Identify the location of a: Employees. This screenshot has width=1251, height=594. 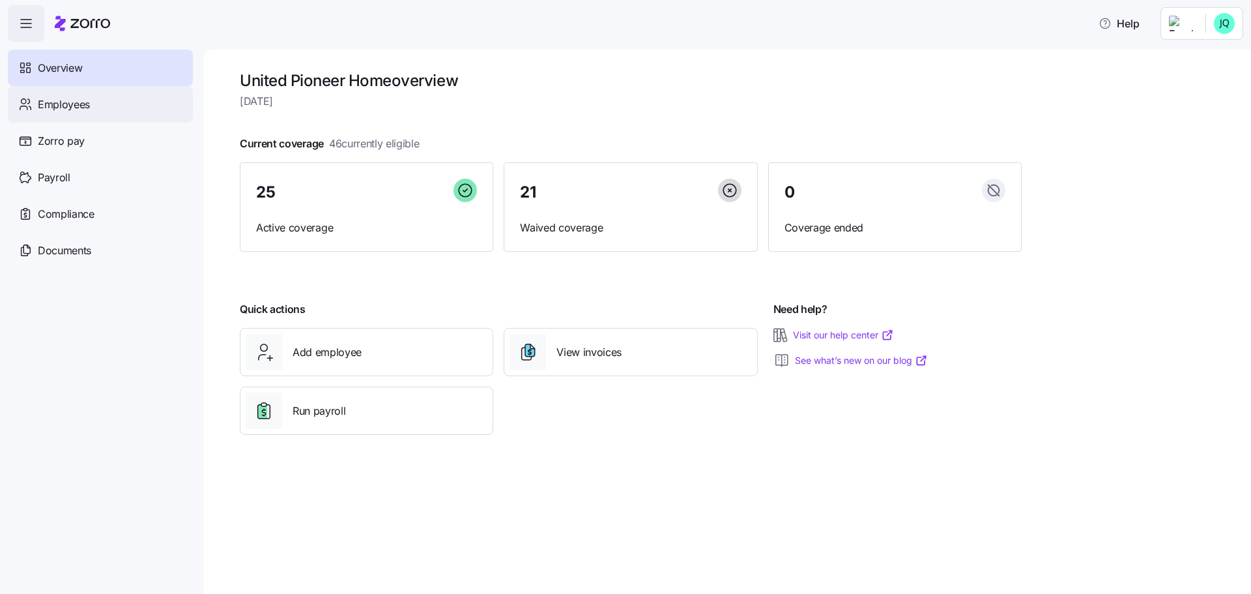
(100, 104).